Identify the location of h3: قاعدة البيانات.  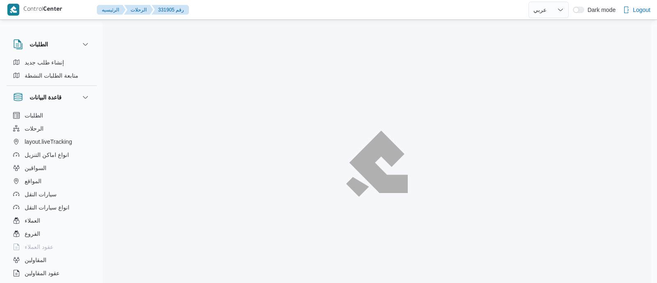
(46, 97).